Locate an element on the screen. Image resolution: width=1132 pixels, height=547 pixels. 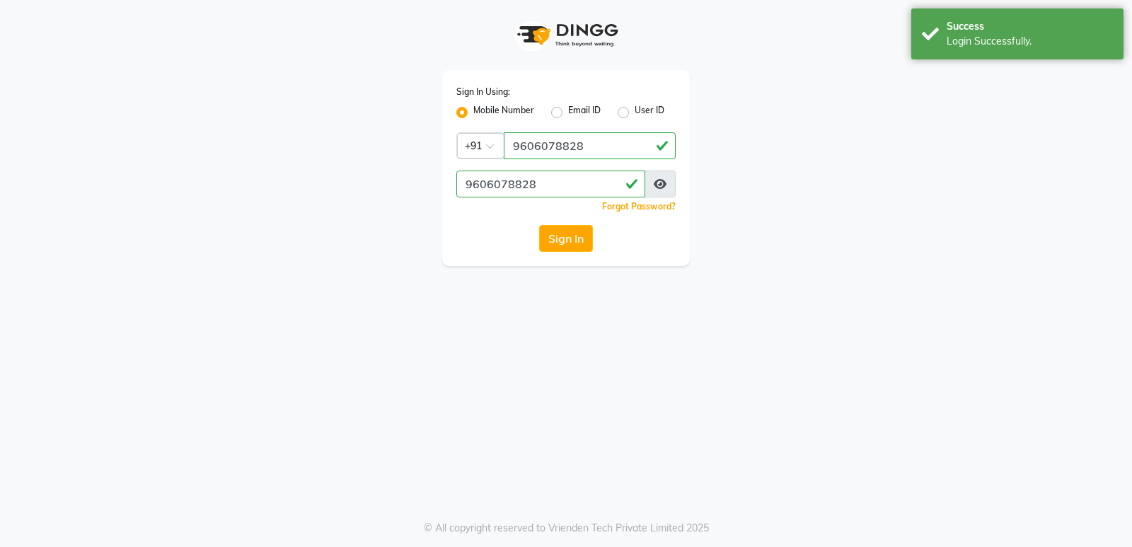
div: Login Successfully. is located at coordinates (1030, 41).